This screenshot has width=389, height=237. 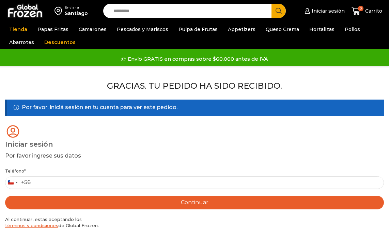 I want to click on a: Pollos, so click(x=353, y=29).